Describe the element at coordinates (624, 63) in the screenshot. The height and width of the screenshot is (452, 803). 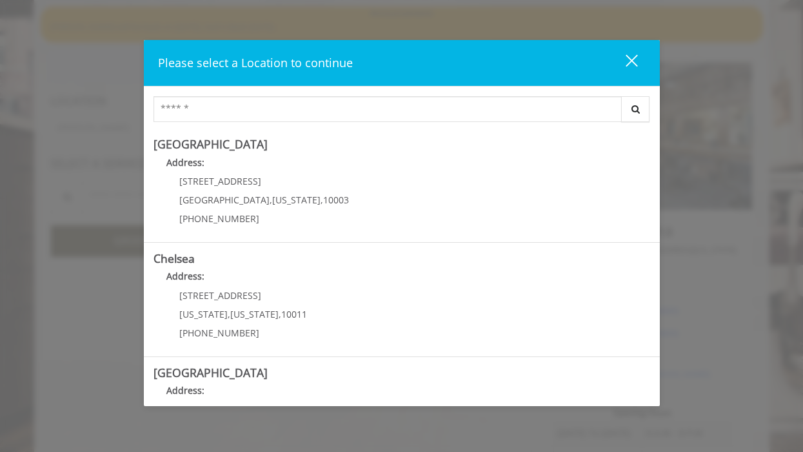
I see `div: close dialog` at that location.